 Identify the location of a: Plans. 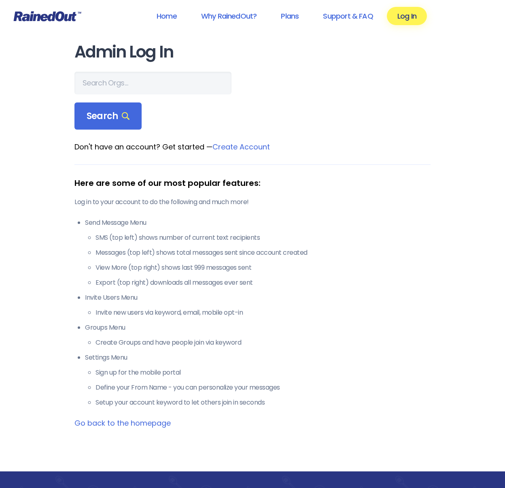
(290, 16).